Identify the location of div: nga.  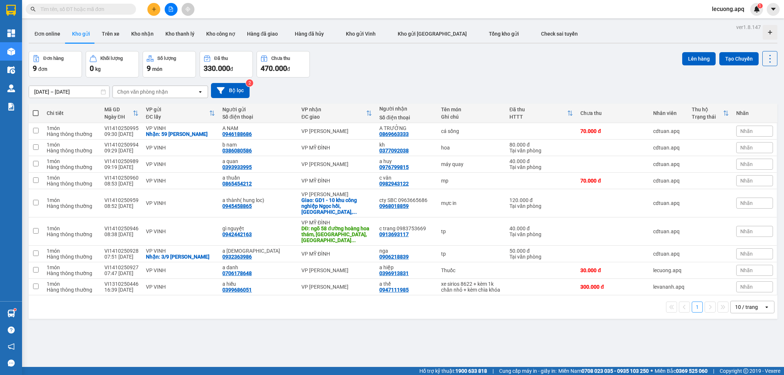
(406, 251).